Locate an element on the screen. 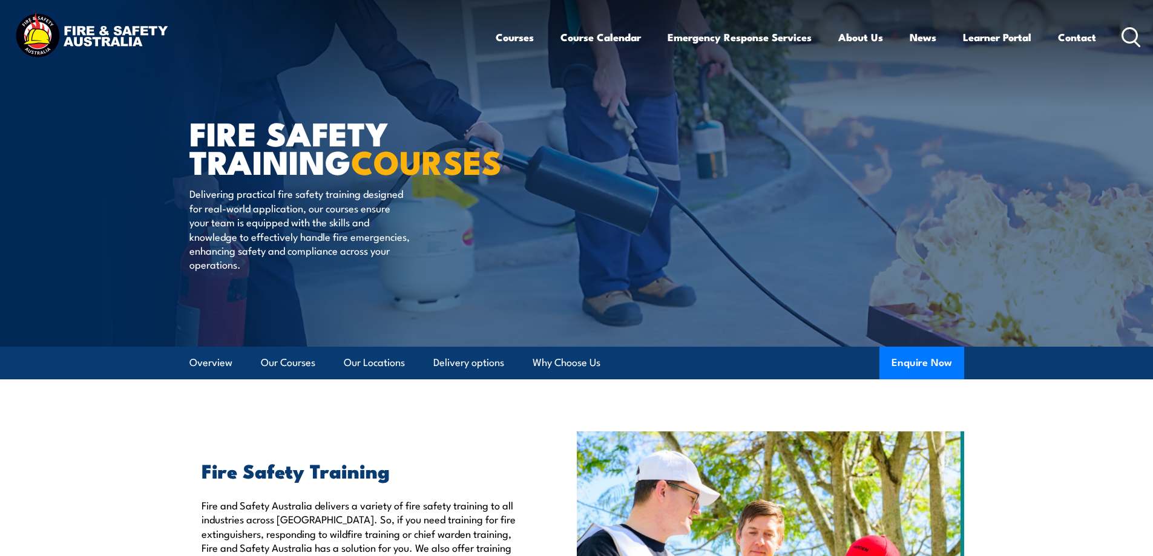 The height and width of the screenshot is (556, 1153). a: News is located at coordinates (923, 37).